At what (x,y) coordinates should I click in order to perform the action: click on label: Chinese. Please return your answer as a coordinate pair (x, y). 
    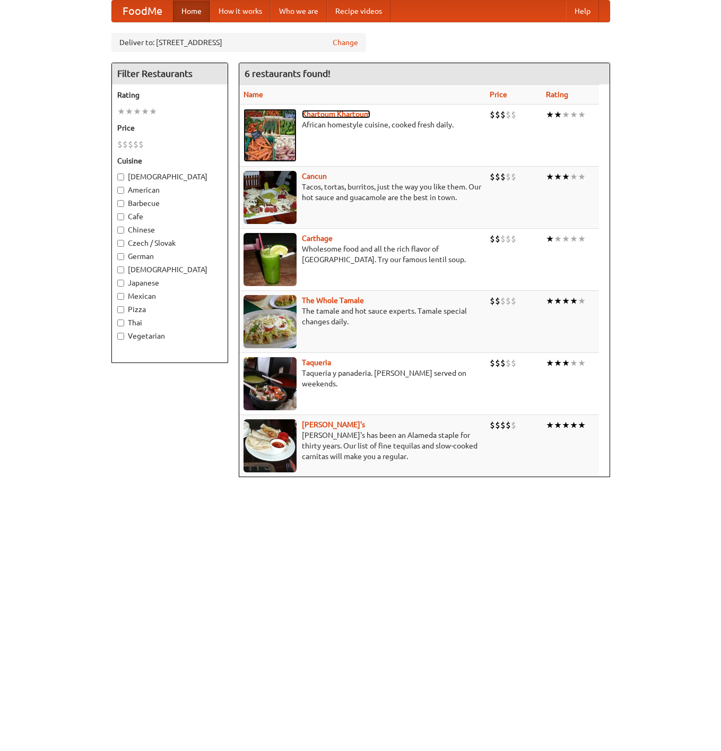
    Looking at the image, I should click on (170, 230).